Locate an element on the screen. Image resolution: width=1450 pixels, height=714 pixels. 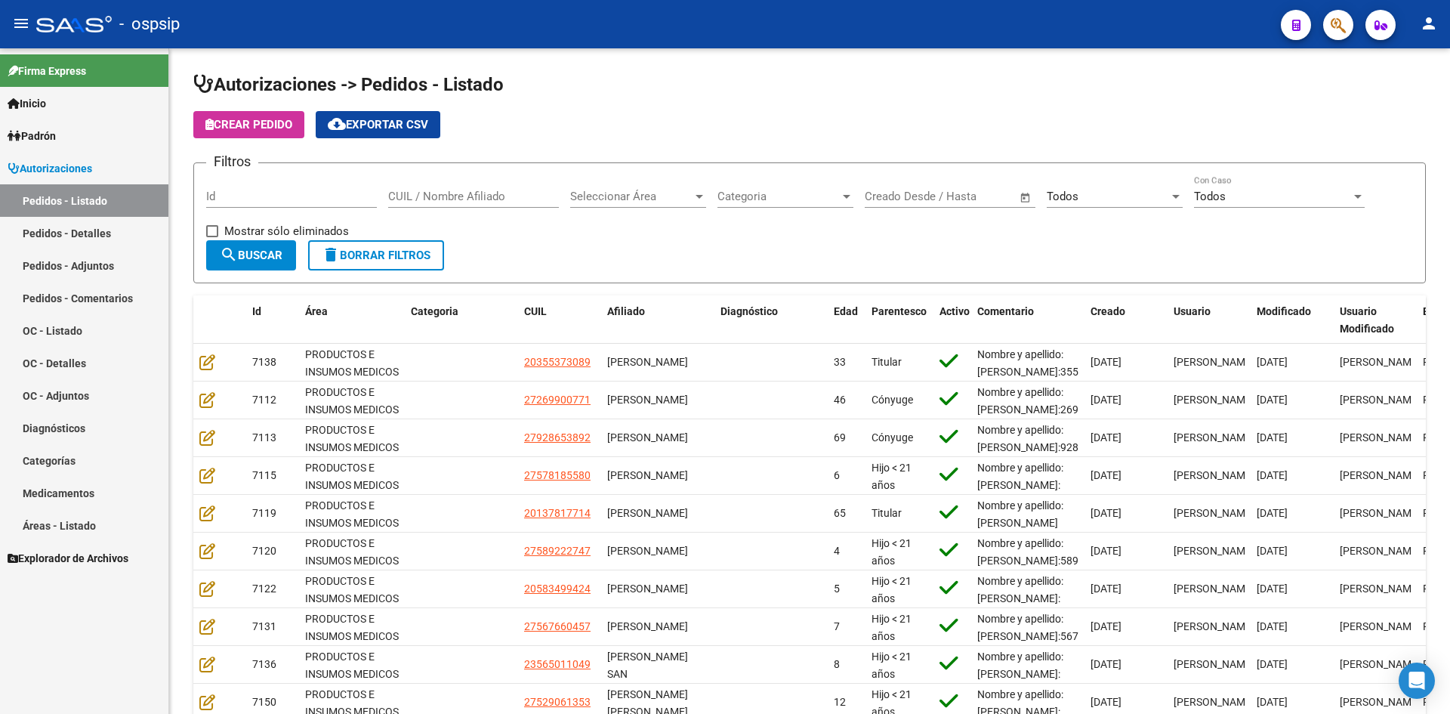
datatable-header-cell: Área is located at coordinates (352, 320).